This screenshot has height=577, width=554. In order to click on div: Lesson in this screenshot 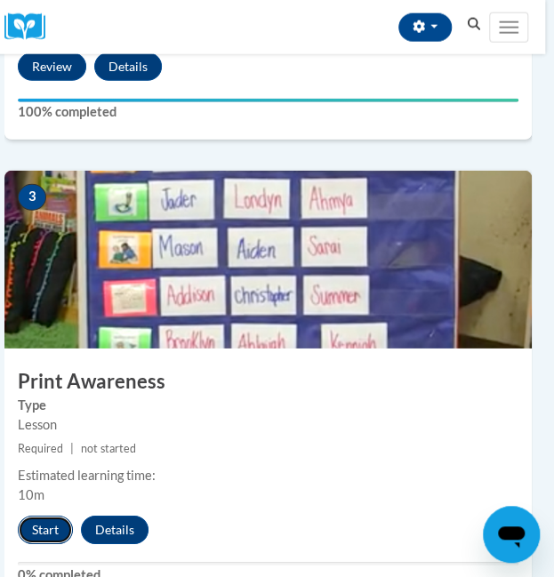, I will do `click(267, 425)`.